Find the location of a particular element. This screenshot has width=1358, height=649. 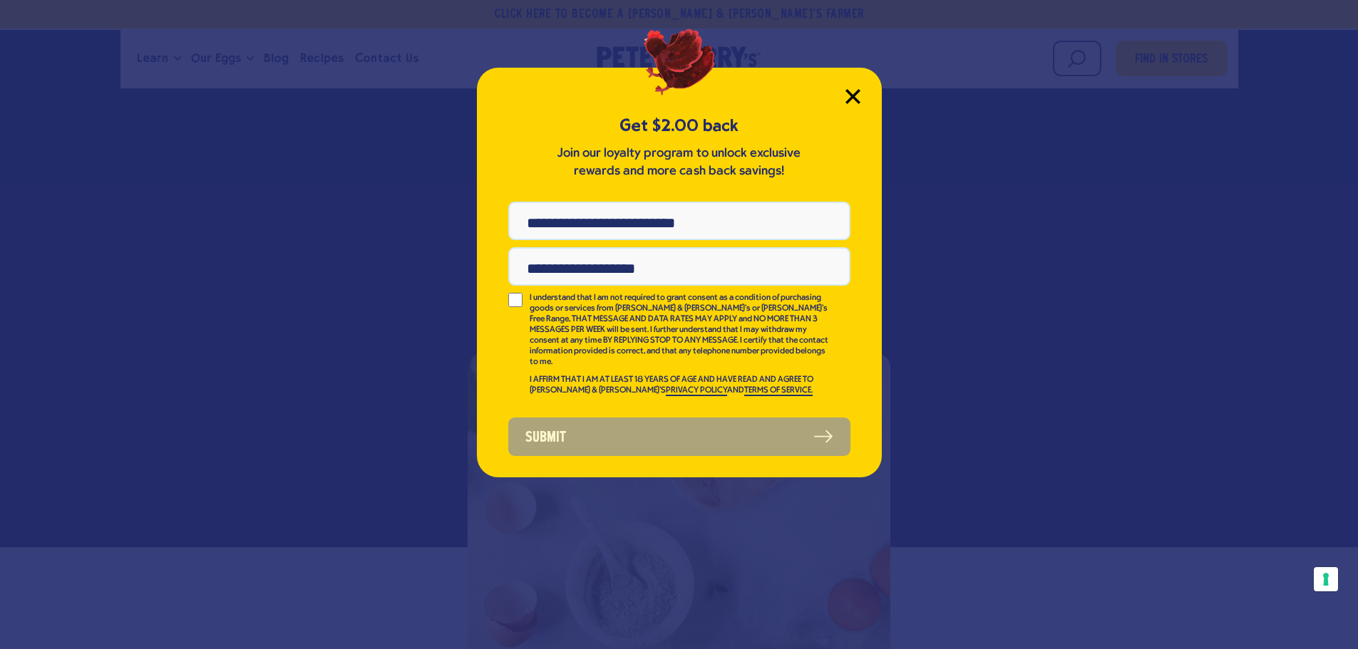

p: Join our loyalty program to unlock exclusive rewards and more cash back savings! is located at coordinates (679, 163).